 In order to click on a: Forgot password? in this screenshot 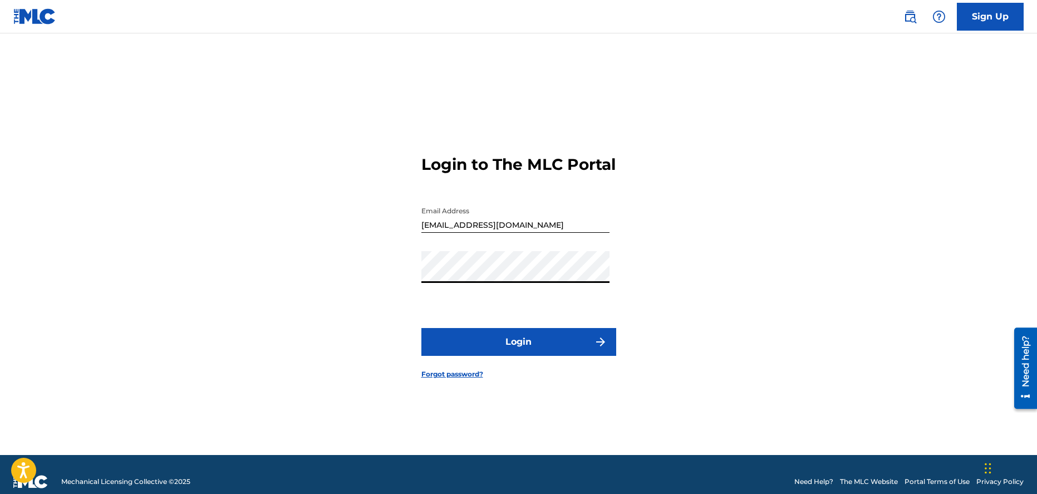, I will do `click(452, 374)`.